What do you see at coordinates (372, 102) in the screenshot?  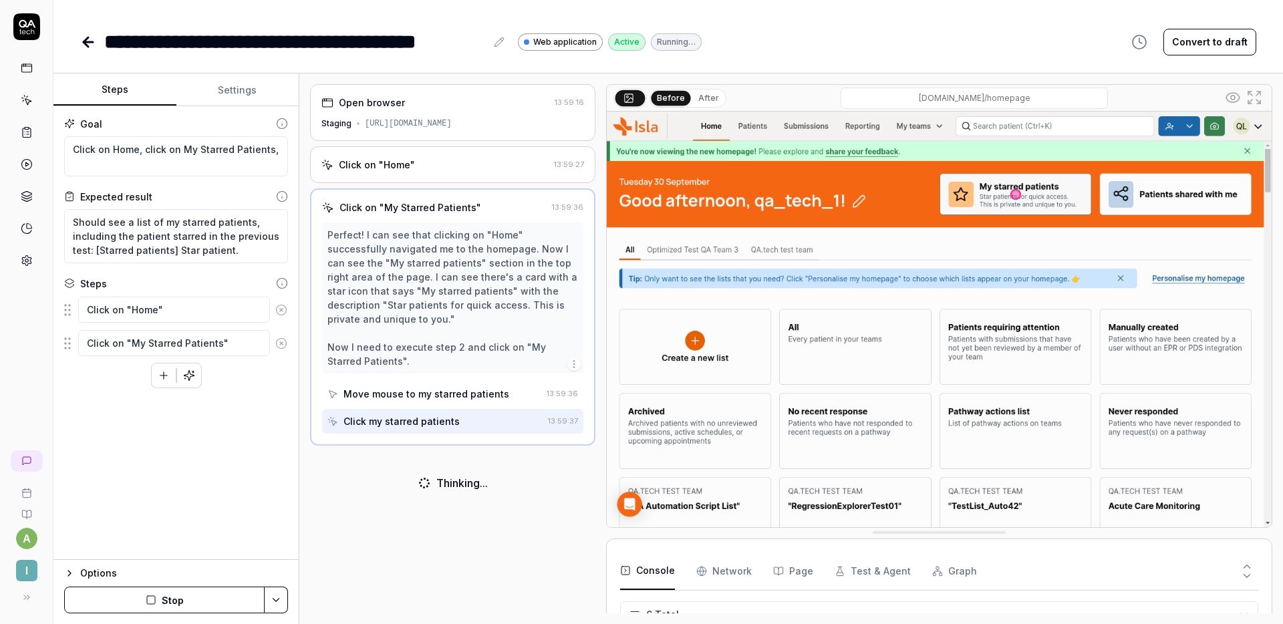 I see `div: Open browser` at bounding box center [372, 102].